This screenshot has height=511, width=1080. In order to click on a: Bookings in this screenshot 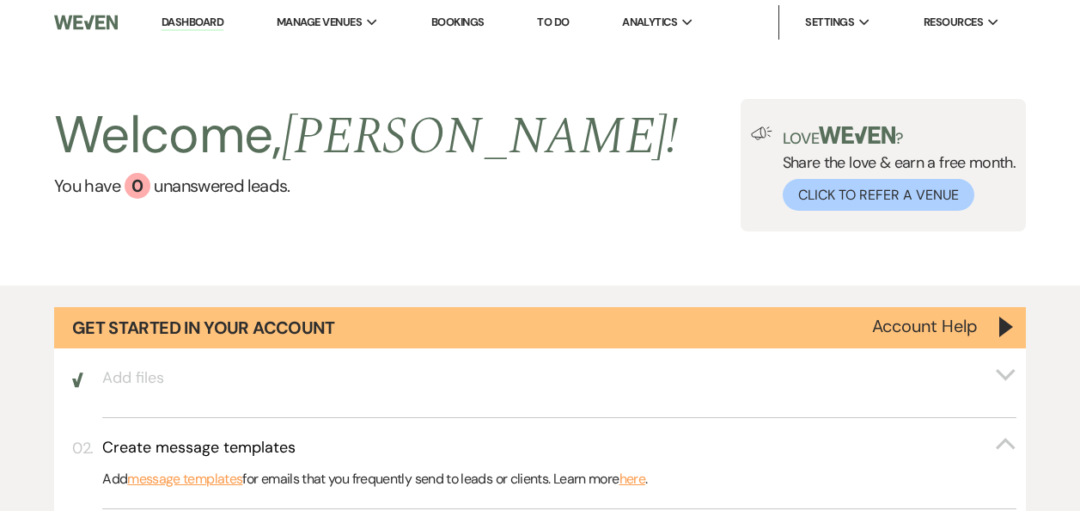, I will do `click(458, 21)`.